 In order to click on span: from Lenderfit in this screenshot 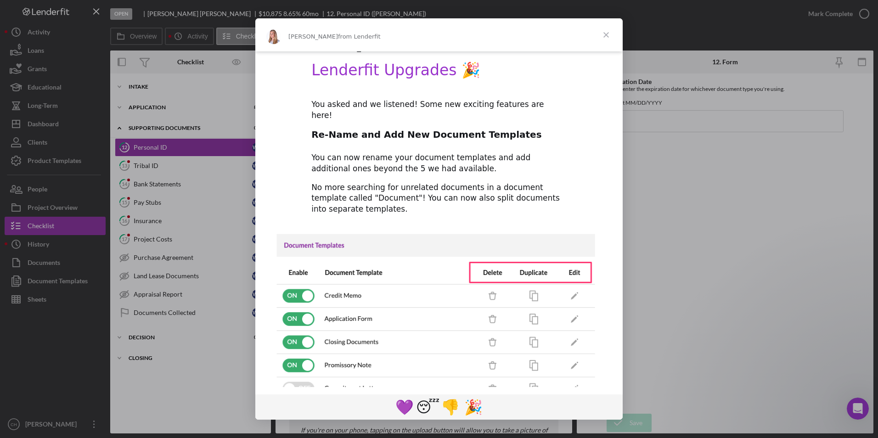, I will do `click(359, 36)`.